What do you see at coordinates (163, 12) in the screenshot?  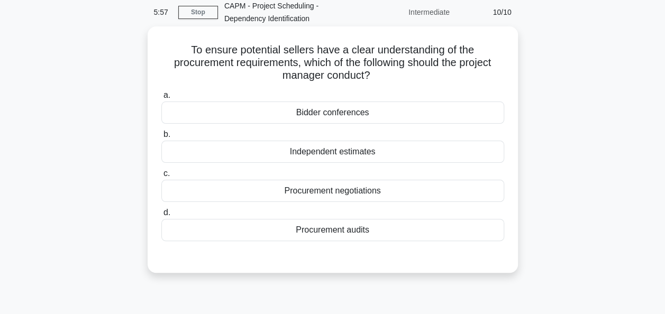 I see `div: 5:57` at bounding box center [163, 12].